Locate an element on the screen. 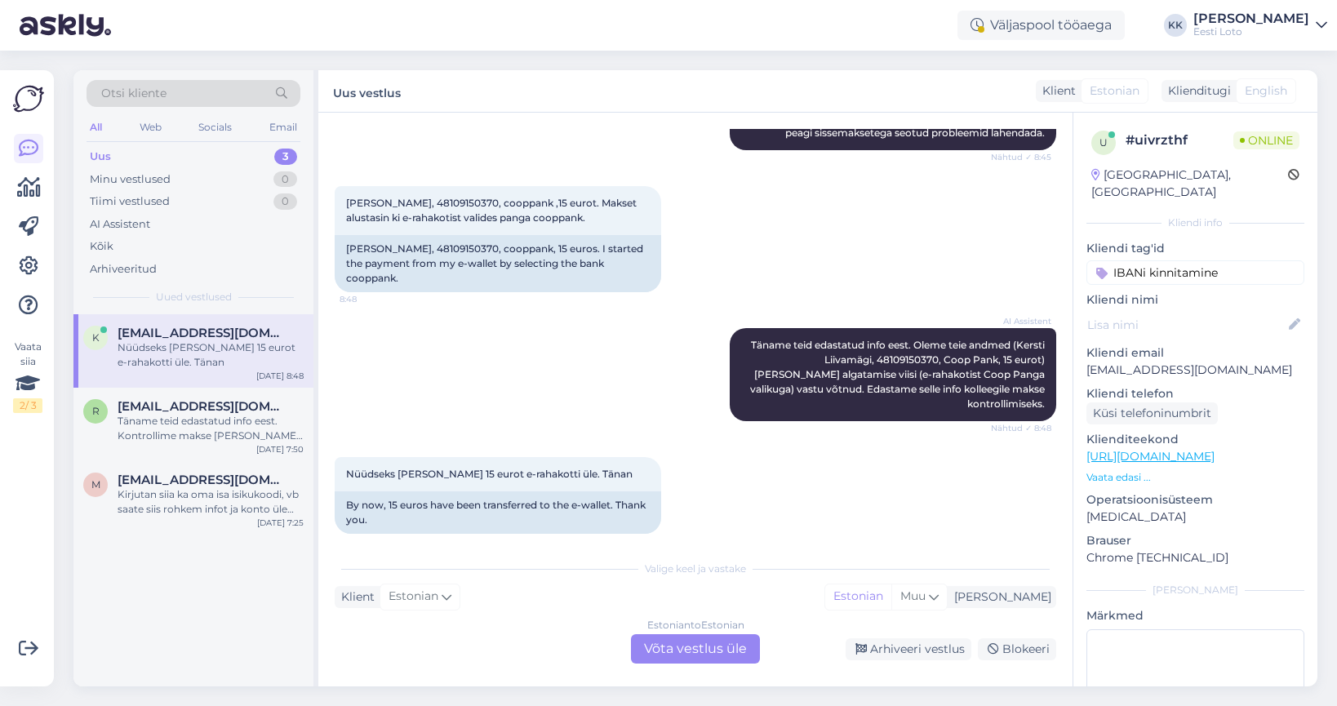 Image resolution: width=1337 pixels, height=706 pixels. p: Brauser is located at coordinates (1195, 540).